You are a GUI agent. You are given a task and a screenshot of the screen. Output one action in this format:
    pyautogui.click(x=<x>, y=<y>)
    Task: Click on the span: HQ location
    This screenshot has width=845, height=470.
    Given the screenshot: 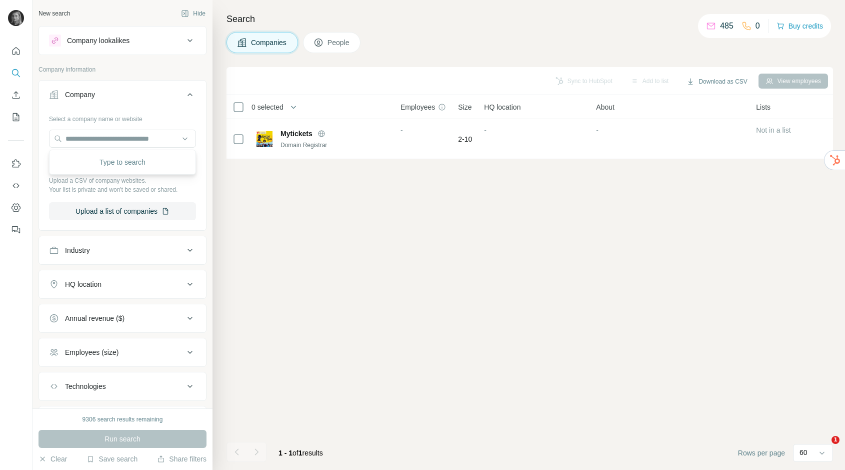 What is the action you would take?
    pyautogui.click(x=502, y=107)
    